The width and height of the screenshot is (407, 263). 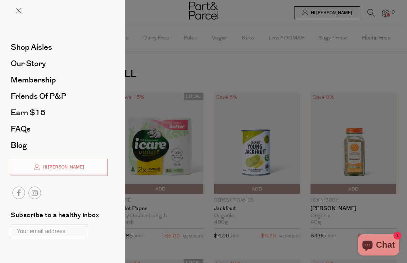 I want to click on span: Earn $15, so click(x=28, y=113).